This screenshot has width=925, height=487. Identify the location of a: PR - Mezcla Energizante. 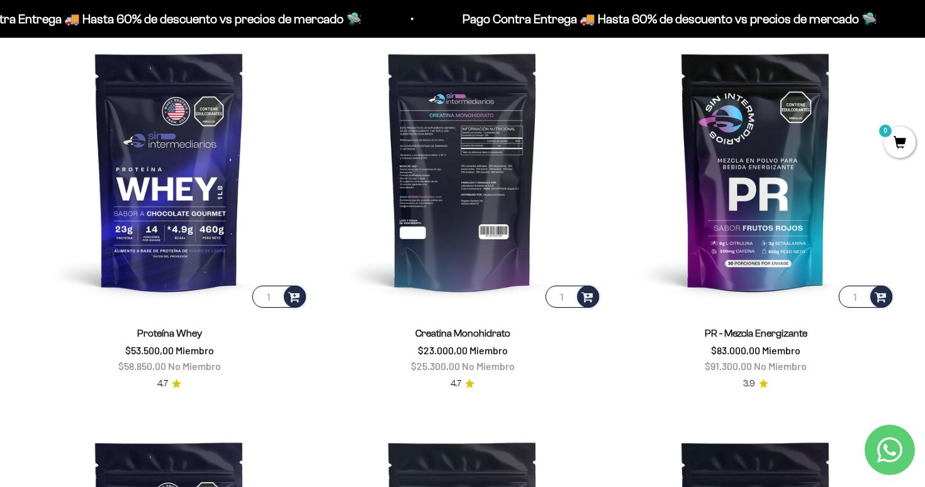
(756, 333).